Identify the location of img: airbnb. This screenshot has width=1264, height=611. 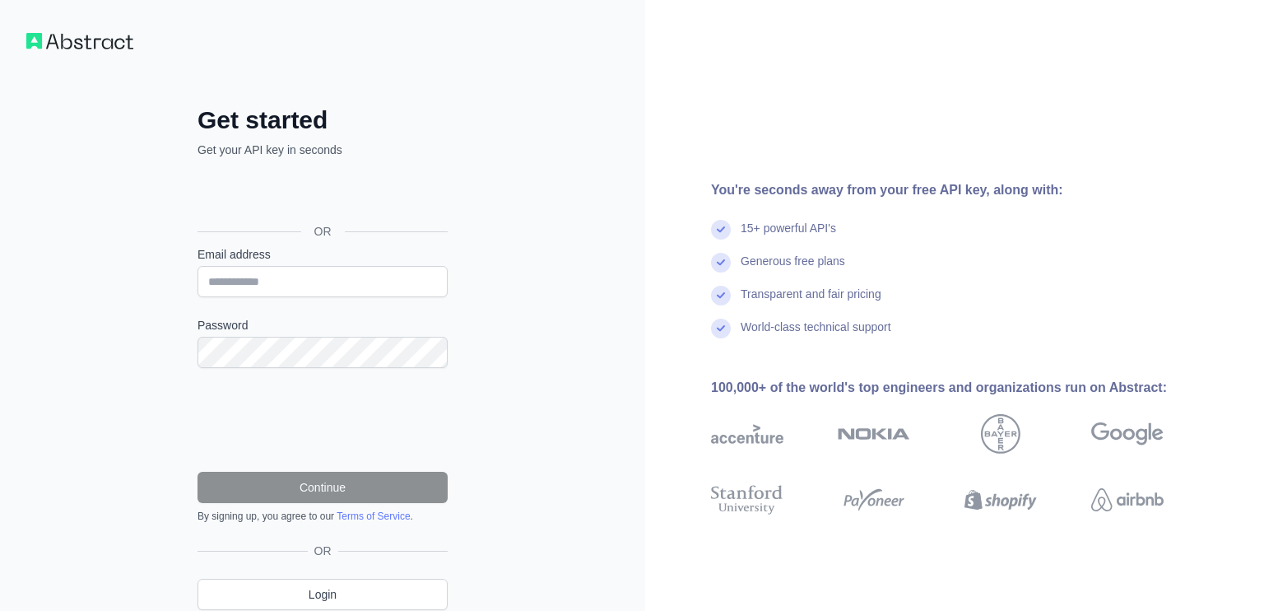
(1128, 500).